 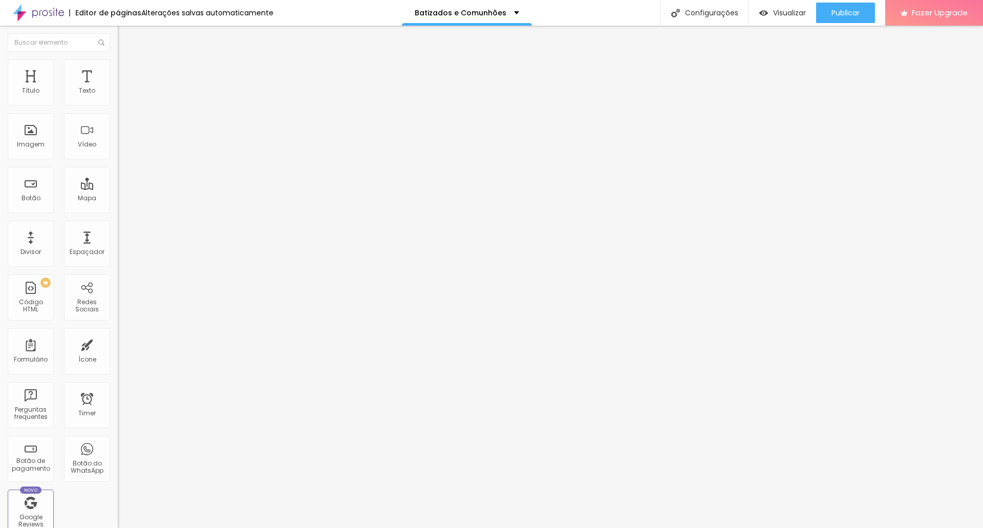 What do you see at coordinates (87, 91) in the screenshot?
I see `div: Texto` at bounding box center [87, 91].